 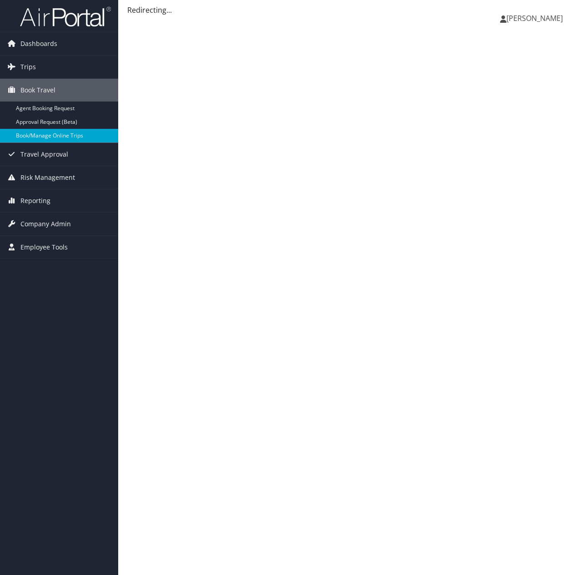 I want to click on span: Trips, so click(x=28, y=67).